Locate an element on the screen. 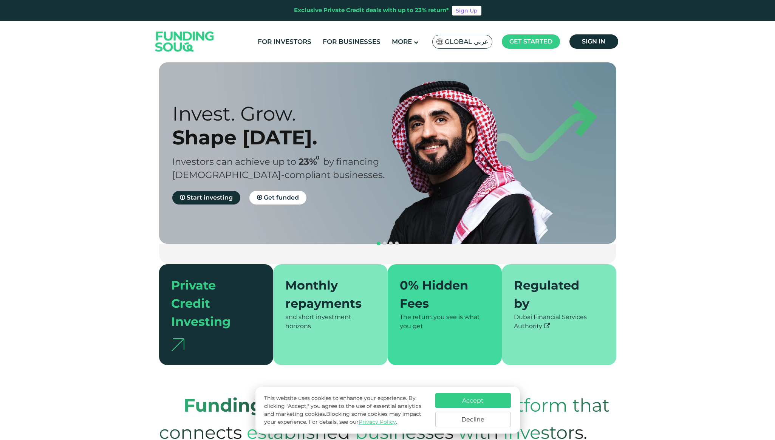 The width and height of the screenshot is (775, 440). div: Dubai Financial Services Authority is located at coordinates (559, 322).